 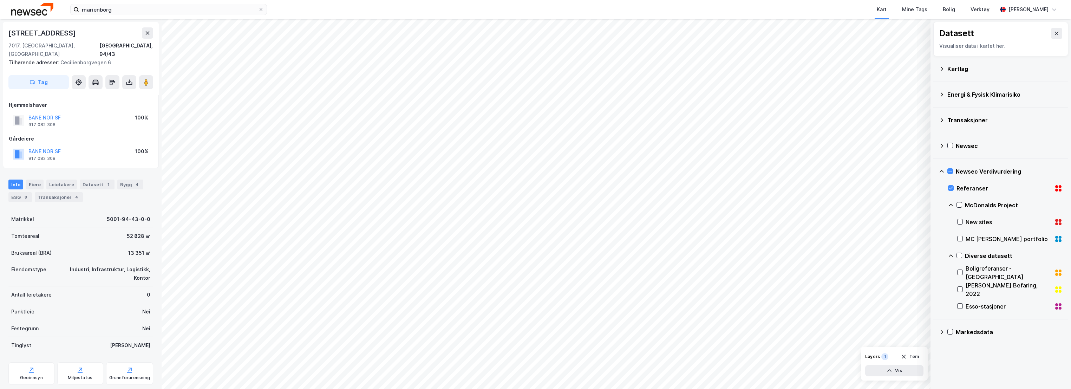 What do you see at coordinates (910, 357) in the screenshot?
I see `button: Tøm` at bounding box center [910, 357].